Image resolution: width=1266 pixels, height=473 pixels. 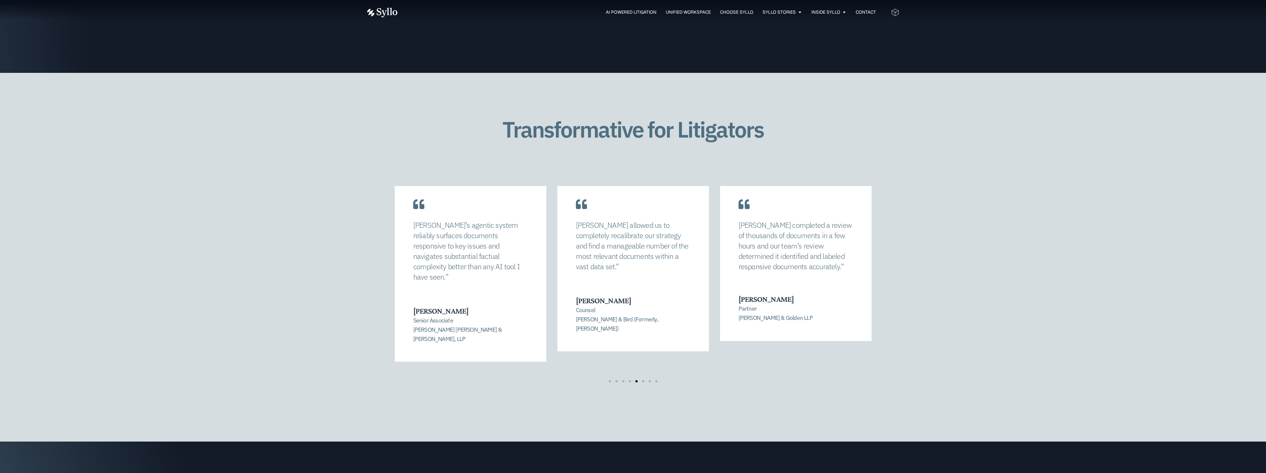 I want to click on span: Unified Workspace, so click(x=688, y=12).